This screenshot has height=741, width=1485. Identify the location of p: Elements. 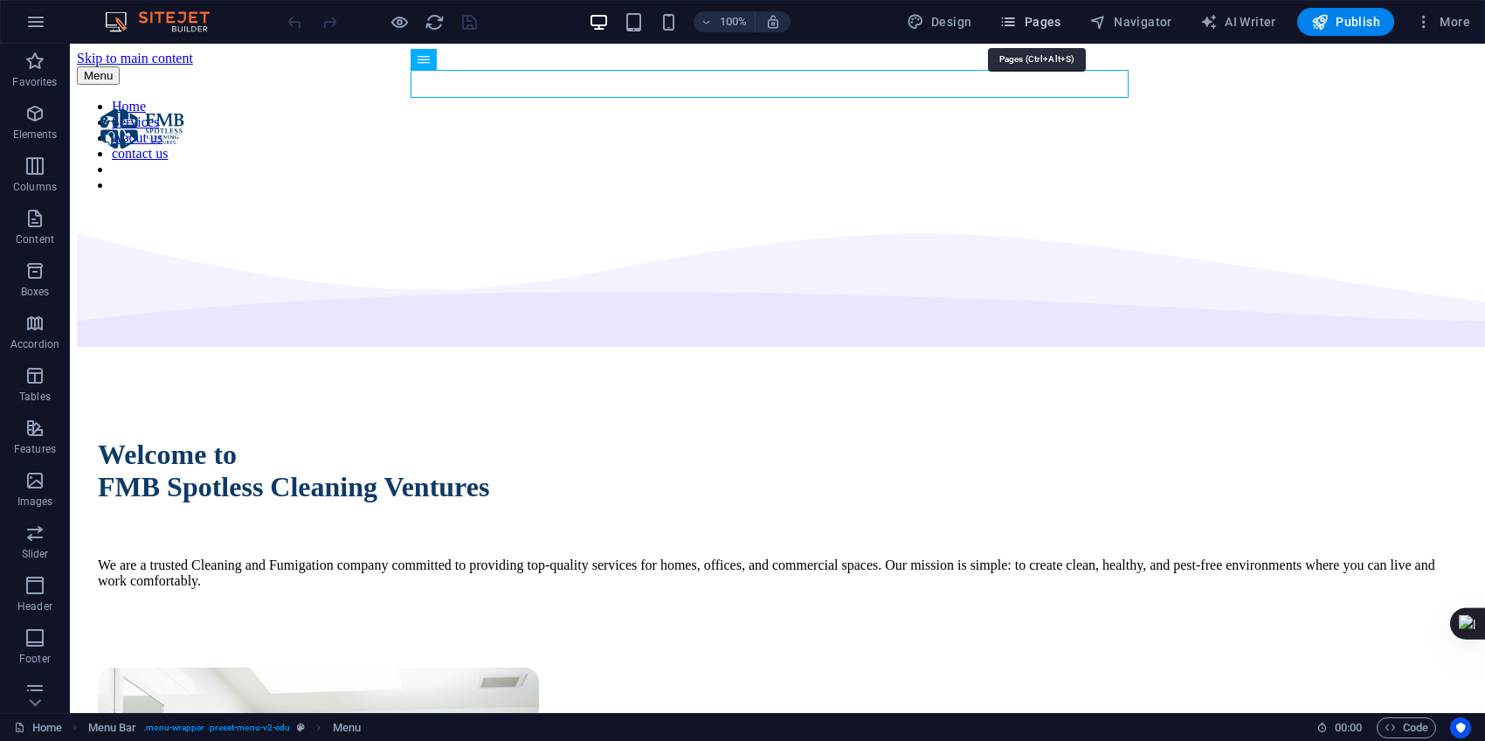
(35, 135).